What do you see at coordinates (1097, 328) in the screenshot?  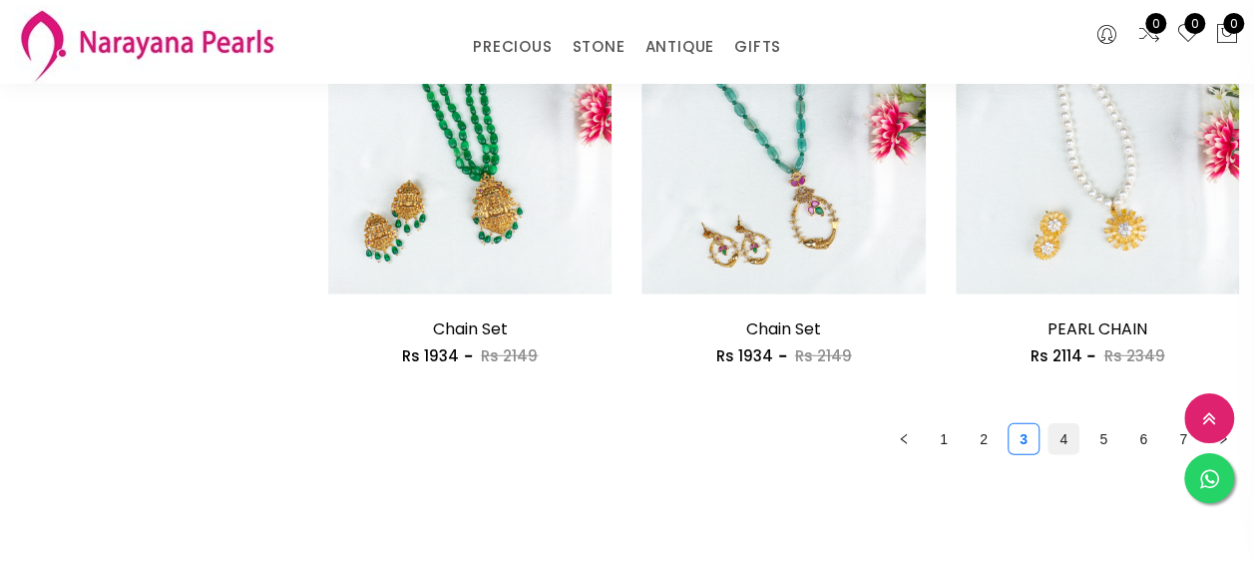 I see `a: PEARL CHAIN` at bounding box center [1097, 328].